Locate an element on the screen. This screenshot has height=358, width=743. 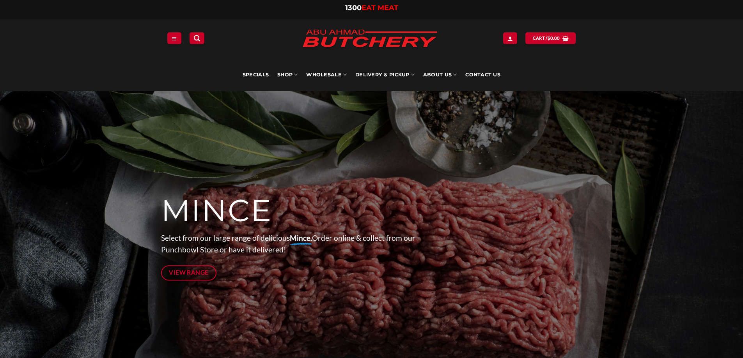
a: Login is located at coordinates (510, 38).